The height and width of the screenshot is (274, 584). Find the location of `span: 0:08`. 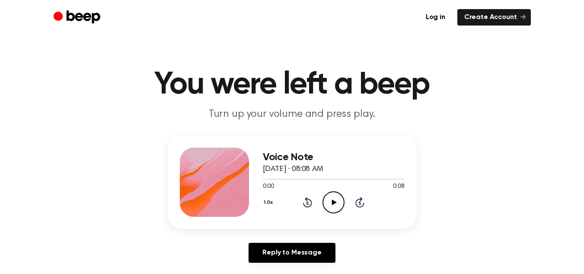

span: 0:08 is located at coordinates (399, 186).